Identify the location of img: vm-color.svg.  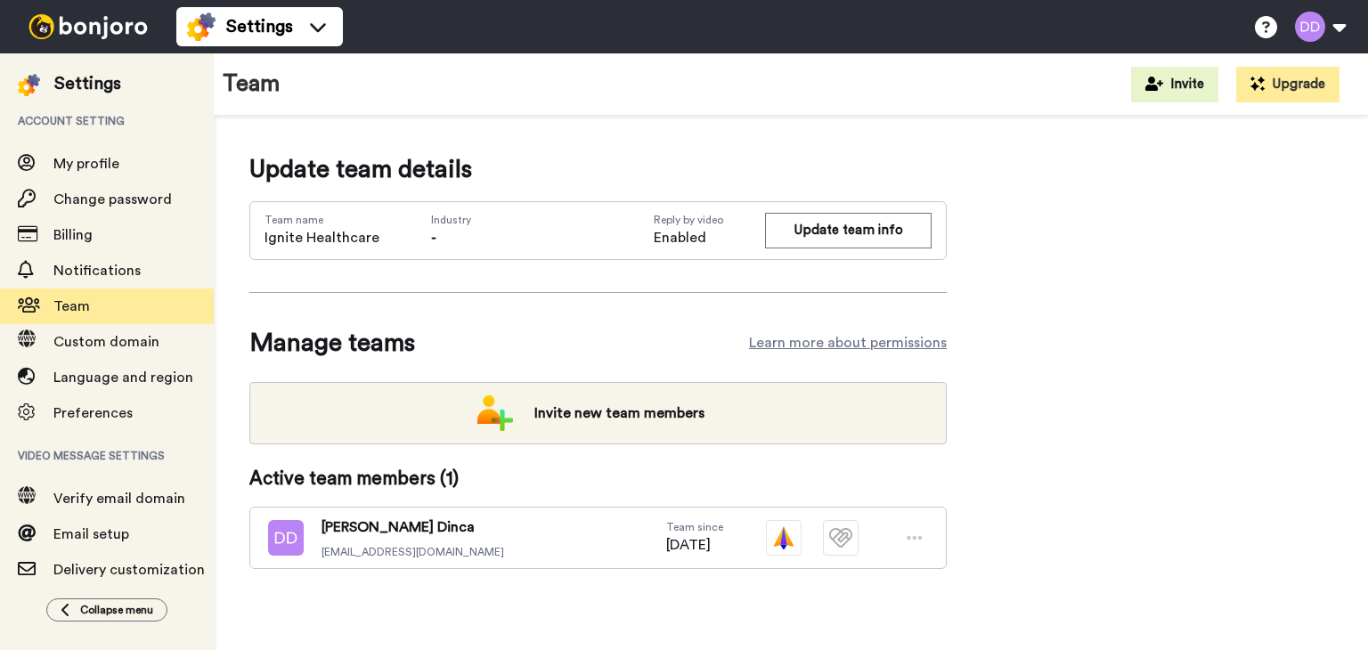
(784, 538).